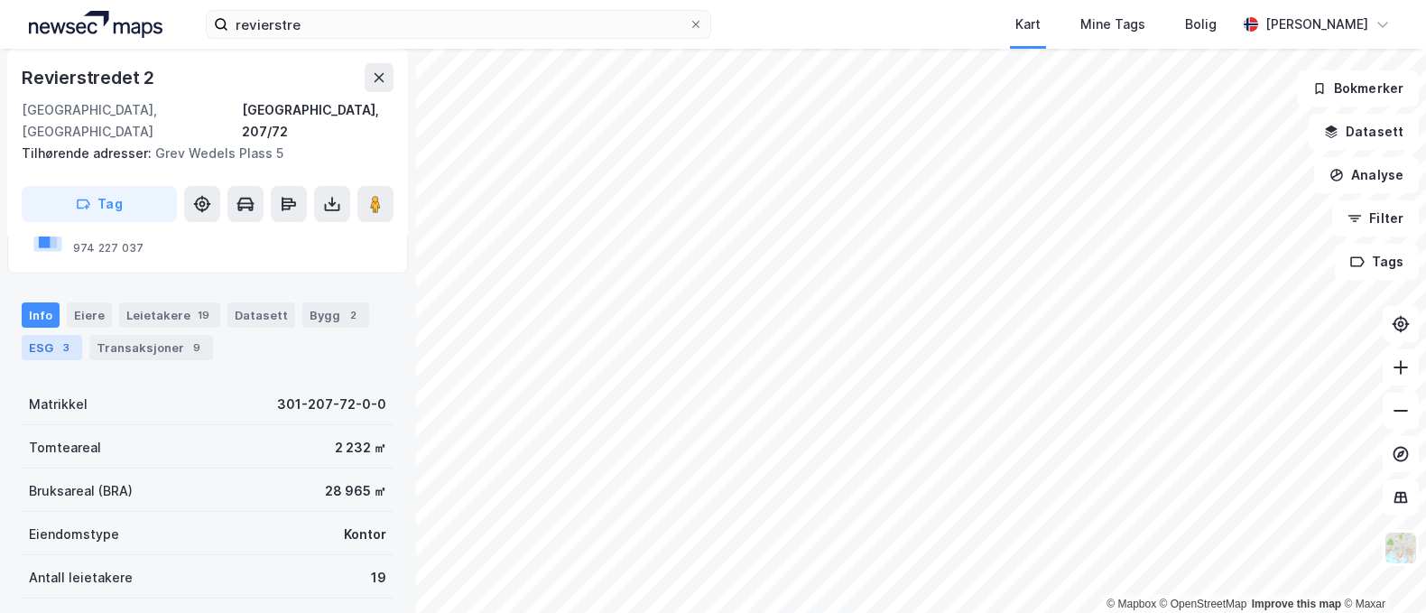 The width and height of the screenshot is (1426, 613). I want to click on div: Mine Tags, so click(1113, 24).